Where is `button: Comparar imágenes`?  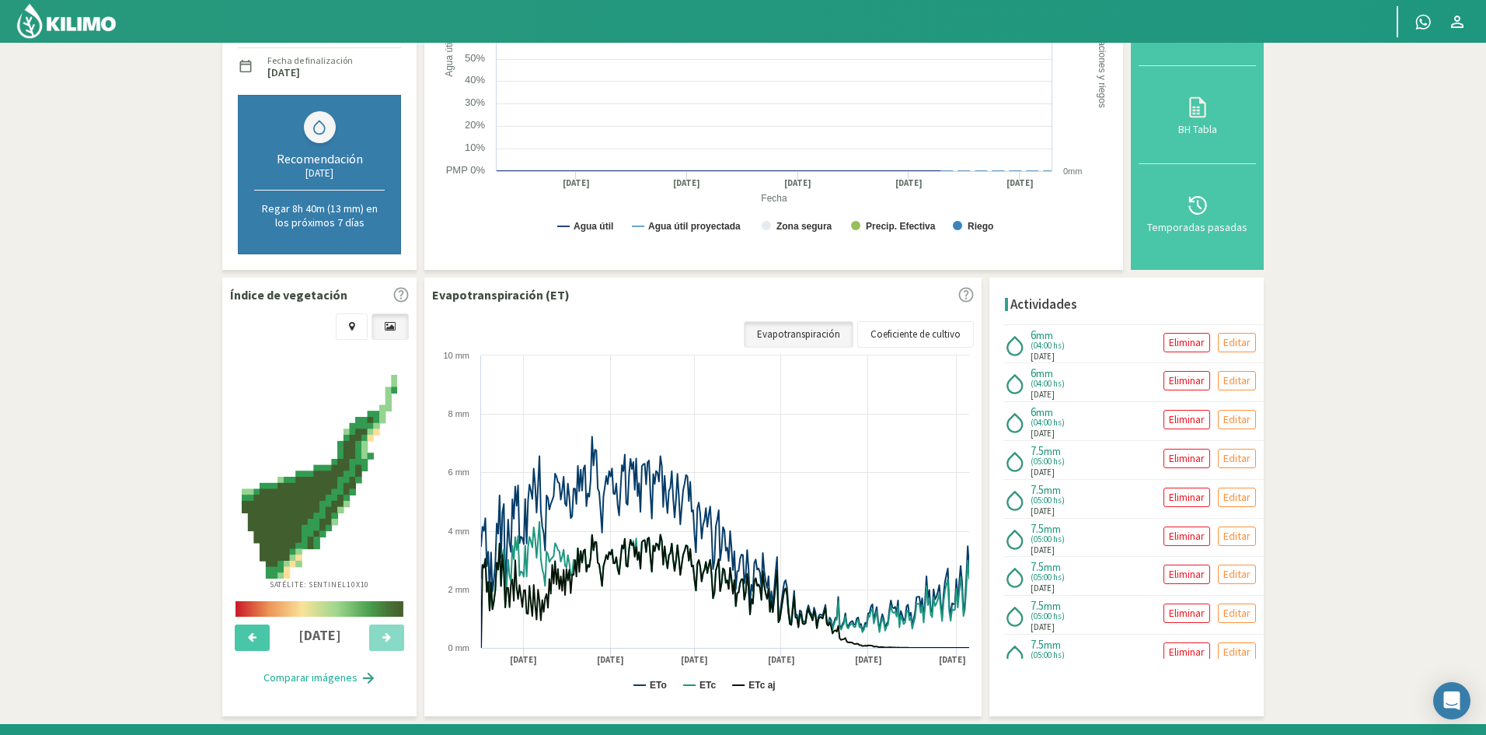 button: Comparar imágenes is located at coordinates (320, 678).